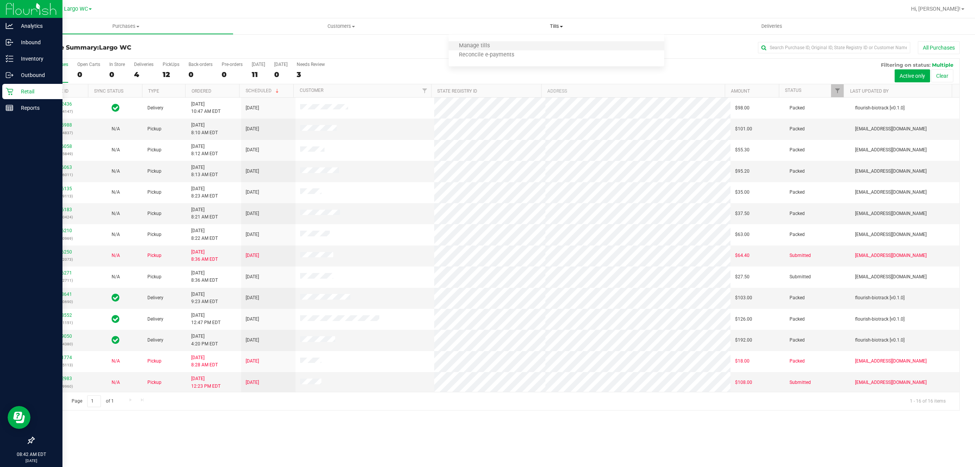 The height and width of the screenshot is (467, 975). What do you see at coordinates (10, 75) in the screenshot?
I see `inline-svg: Outbound` at bounding box center [10, 75].